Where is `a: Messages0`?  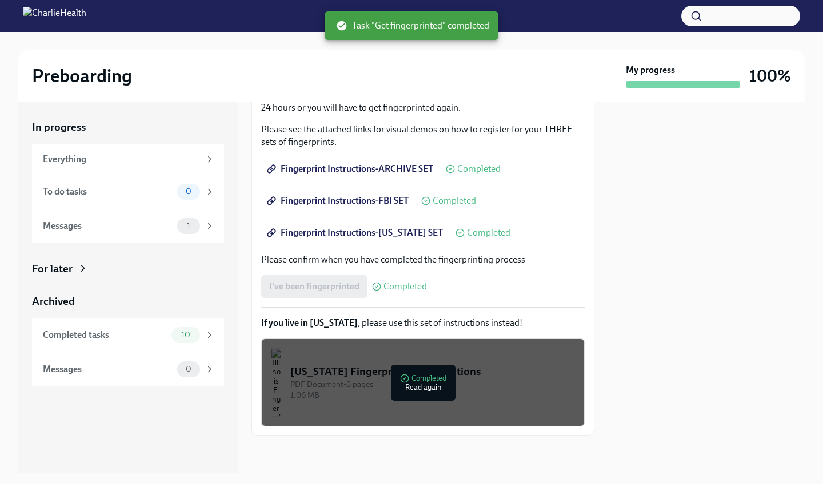
a: Messages0 is located at coordinates (128, 370).